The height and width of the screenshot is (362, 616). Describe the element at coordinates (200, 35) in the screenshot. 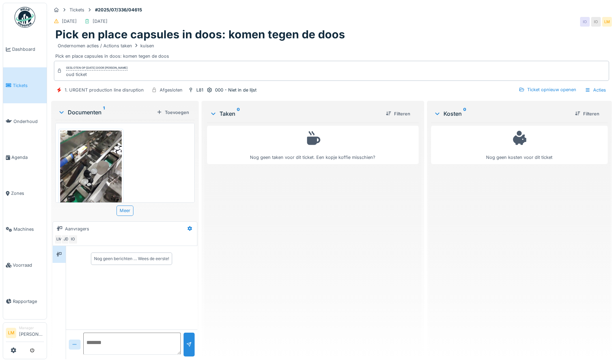

I see `h1: Pick en place capsules in doos: komen tegen de doos` at that location.